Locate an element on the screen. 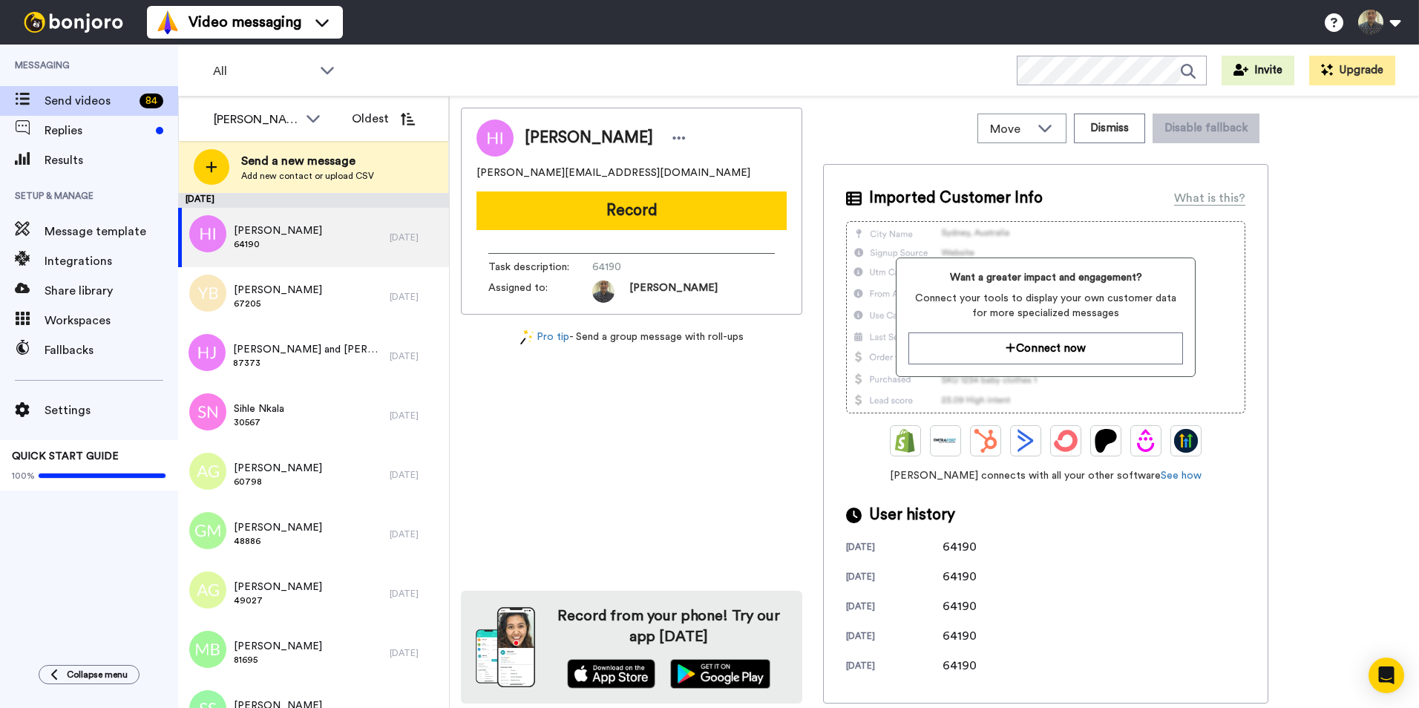  span: 81695 is located at coordinates (278, 660).